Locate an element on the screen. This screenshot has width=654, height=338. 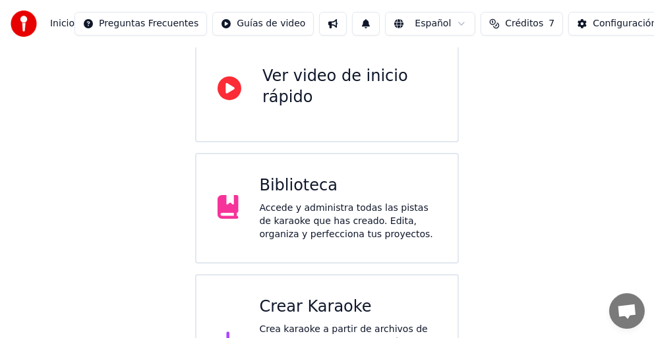
button: Preguntas Frecuentes is located at coordinates (141, 24).